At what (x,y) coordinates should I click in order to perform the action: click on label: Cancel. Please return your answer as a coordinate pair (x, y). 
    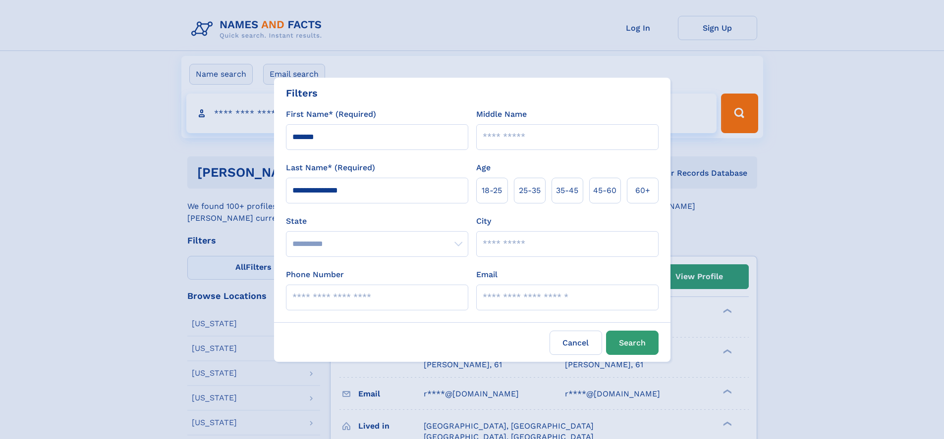
    Looking at the image, I should click on (576, 343).